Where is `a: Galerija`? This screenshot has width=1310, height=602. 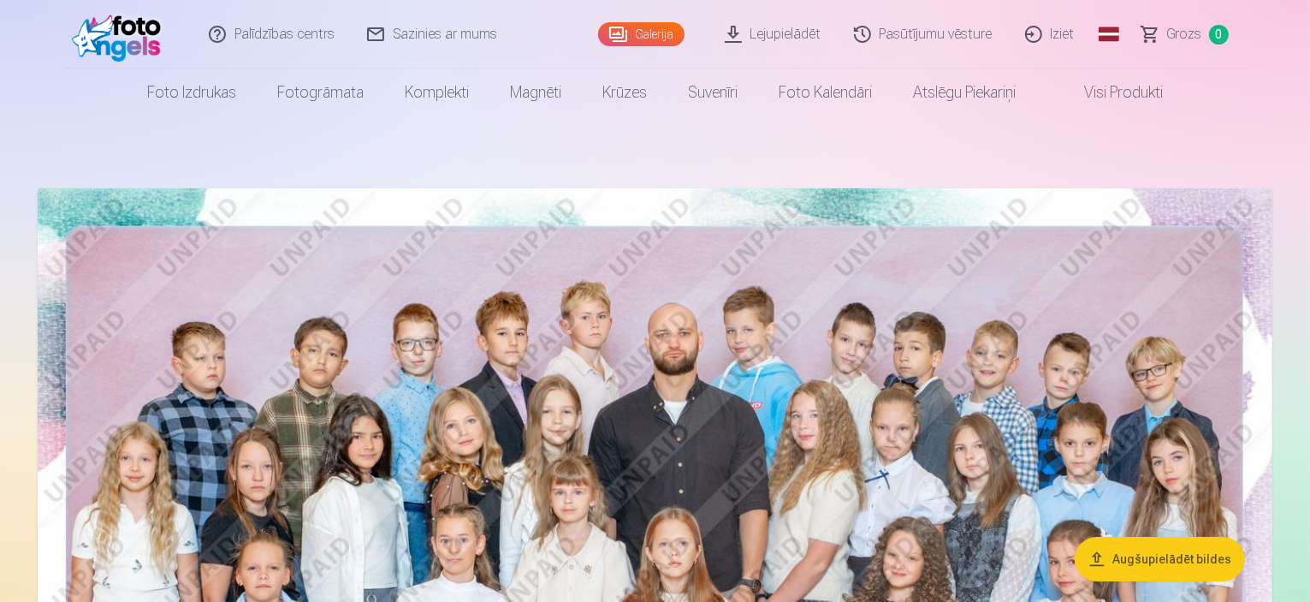
a: Galerija is located at coordinates (641, 34).